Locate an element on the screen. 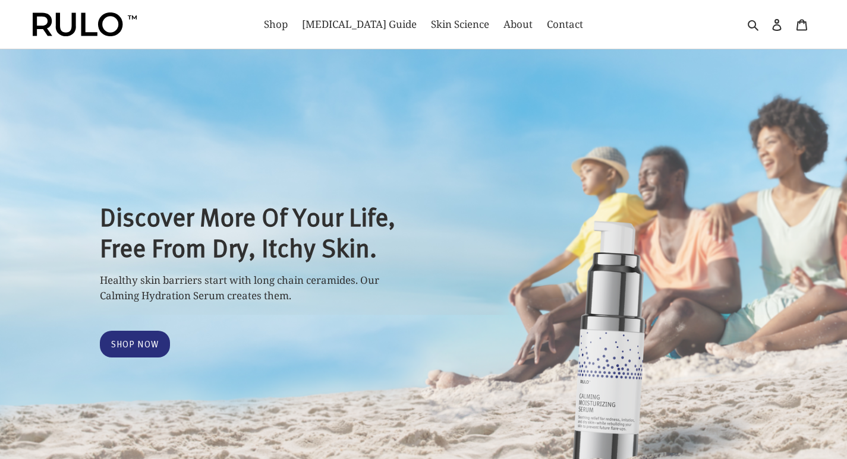 The image size is (847, 459). a: Skin Science is located at coordinates (460, 24).